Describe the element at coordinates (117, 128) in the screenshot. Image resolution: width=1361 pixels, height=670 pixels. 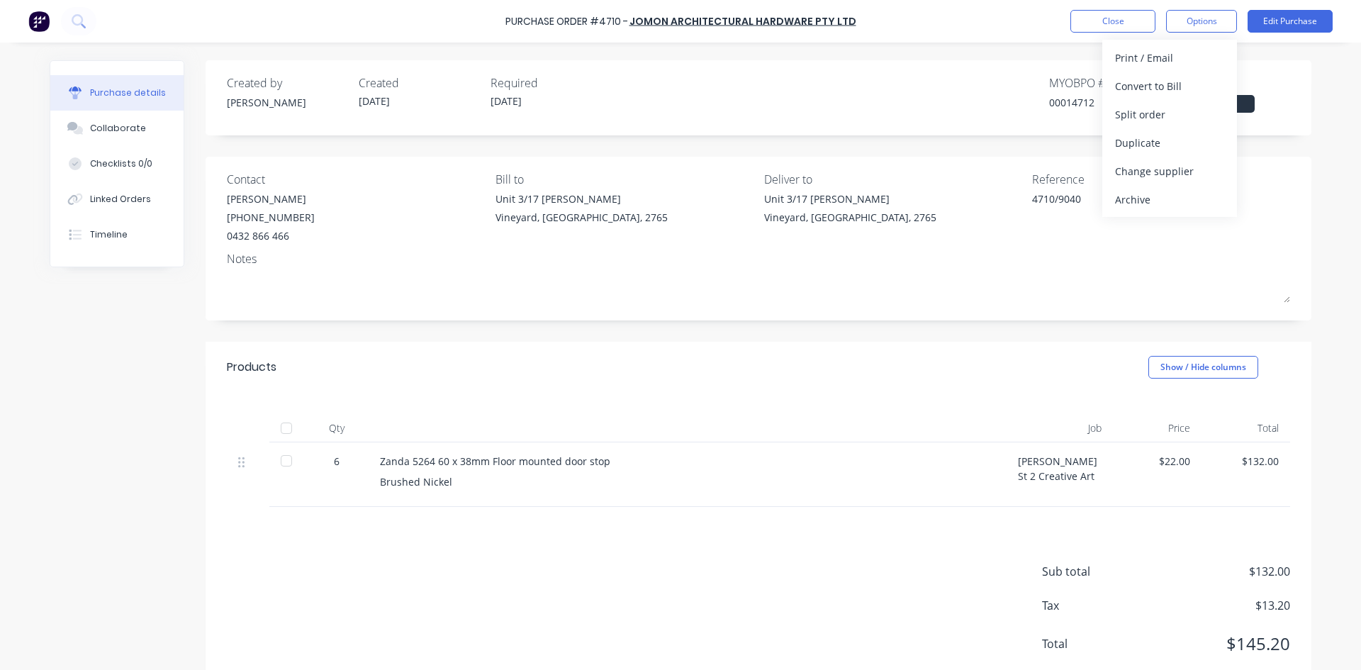
I see `button: Collaborate` at that location.